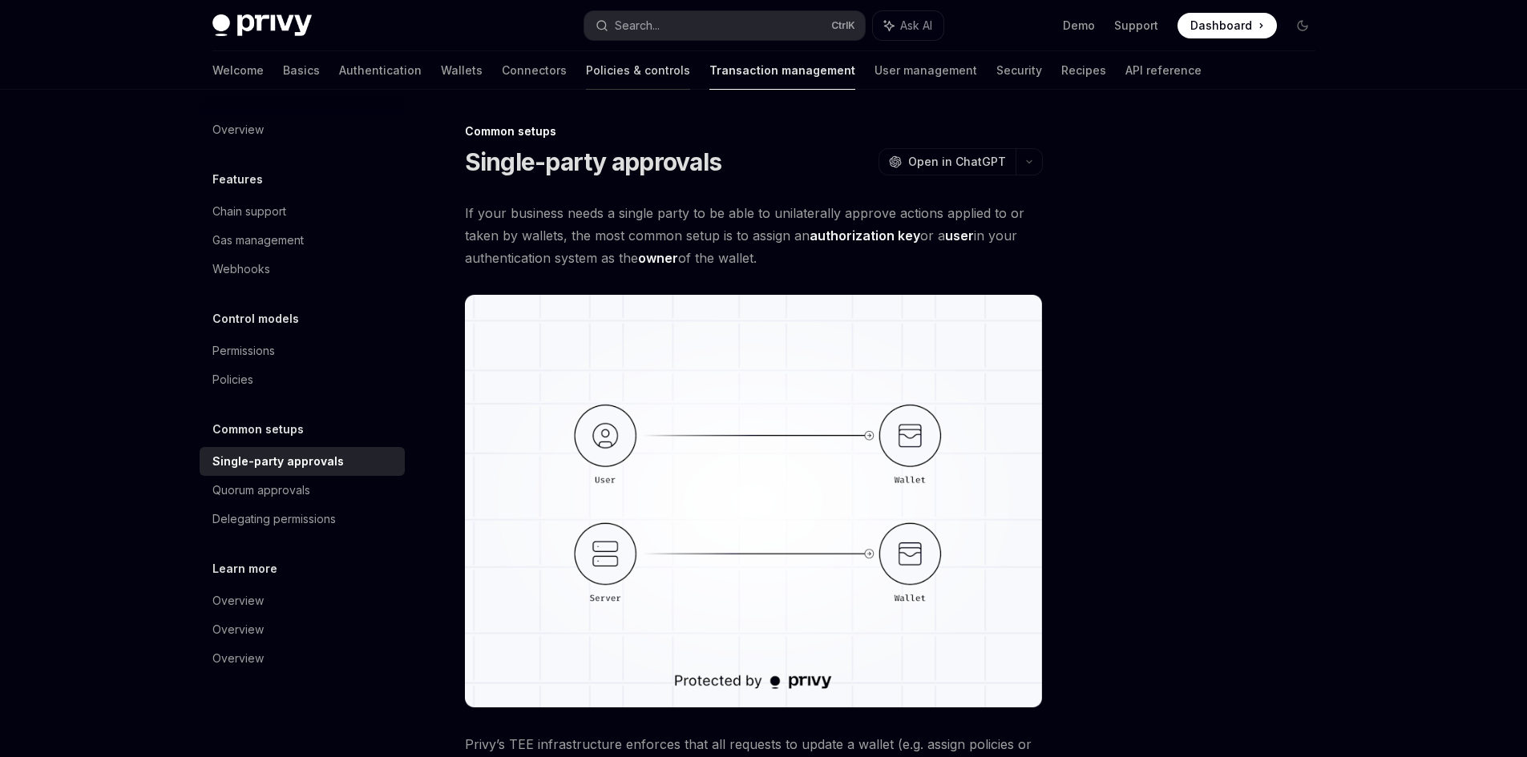  Describe the element at coordinates (1136, 26) in the screenshot. I see `a: Support` at that location.